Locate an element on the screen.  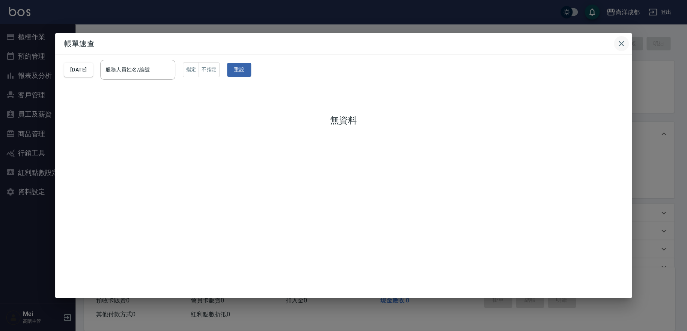
h3: 無資料 is located at coordinates (344, 120).